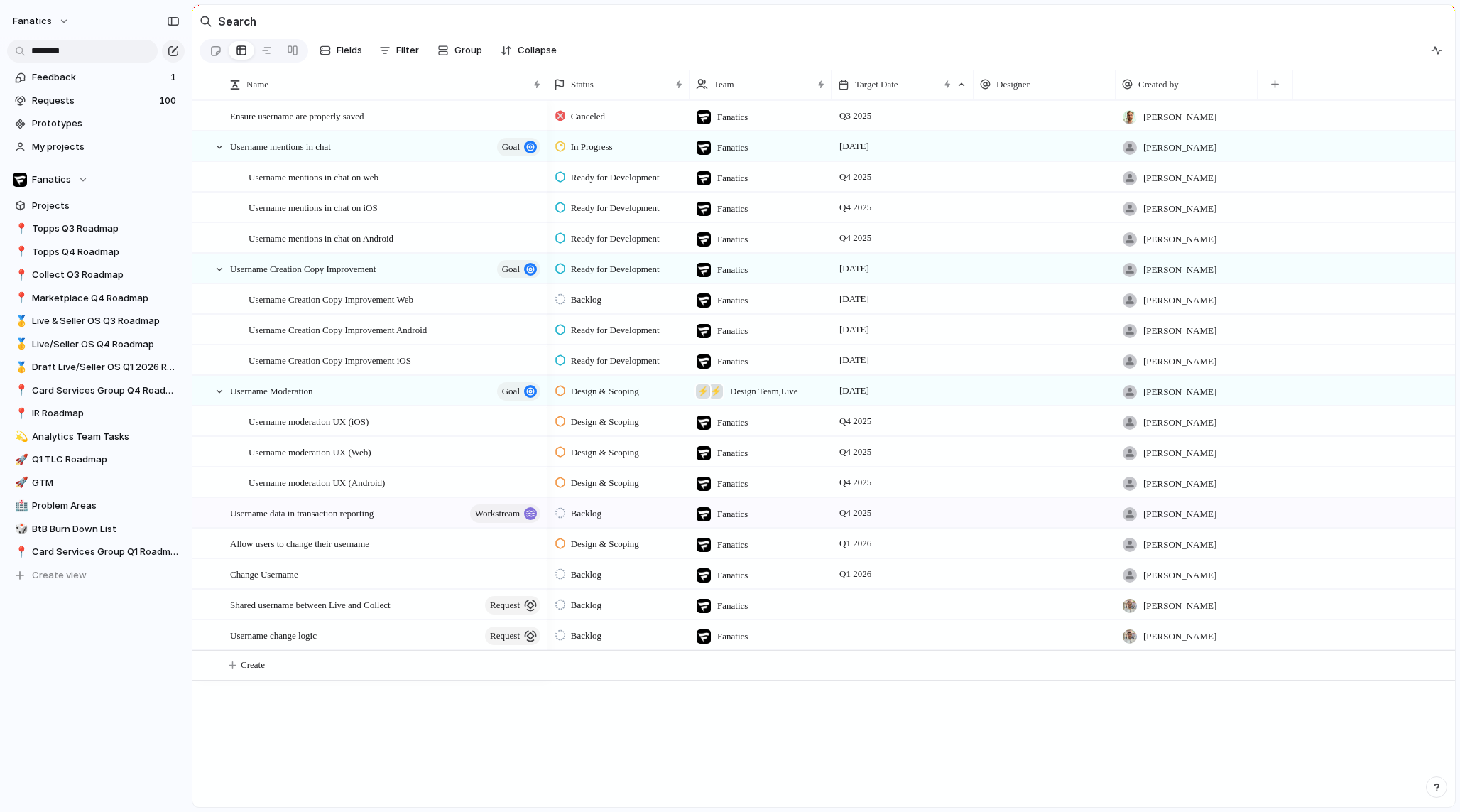 The image size is (1460, 812). I want to click on span: Change Username, so click(264, 573).